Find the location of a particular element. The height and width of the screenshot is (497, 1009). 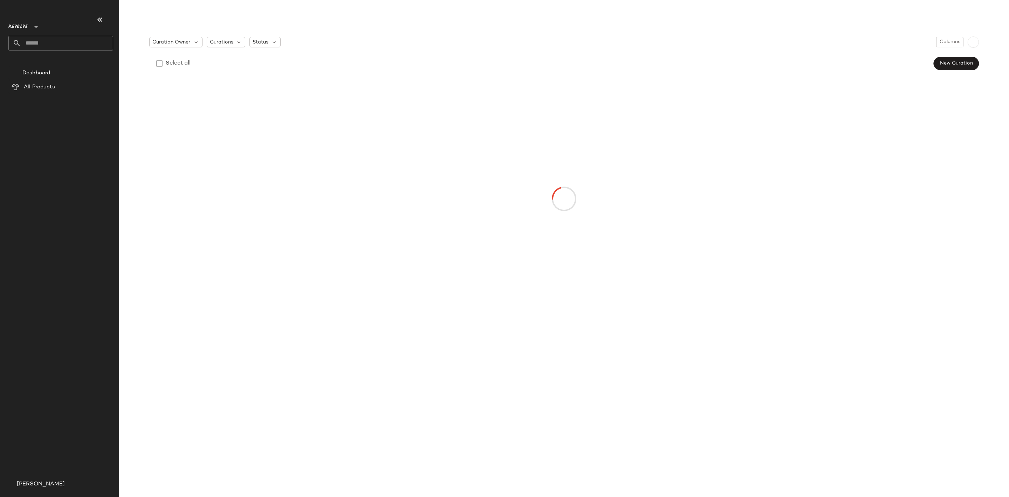

span: All Products is located at coordinates (39, 87).